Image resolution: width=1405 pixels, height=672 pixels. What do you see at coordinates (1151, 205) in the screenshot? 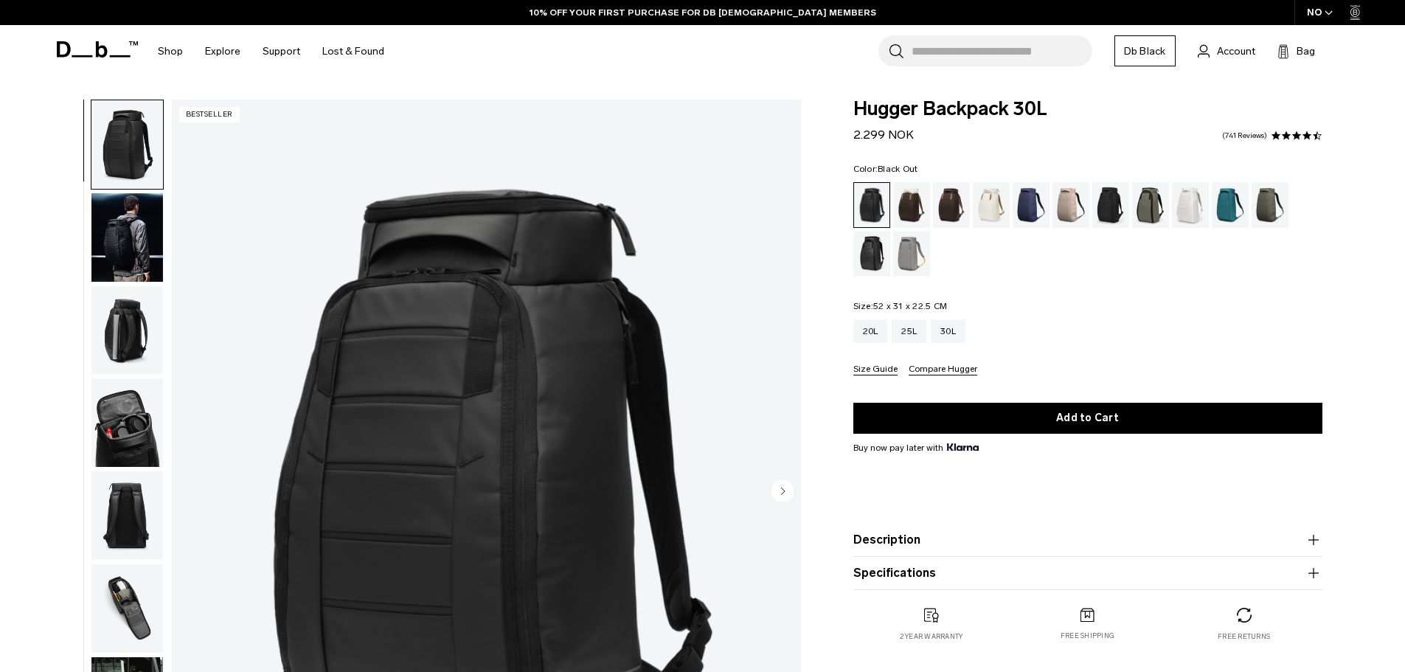
I see `a: Forest Green` at bounding box center [1151, 205].